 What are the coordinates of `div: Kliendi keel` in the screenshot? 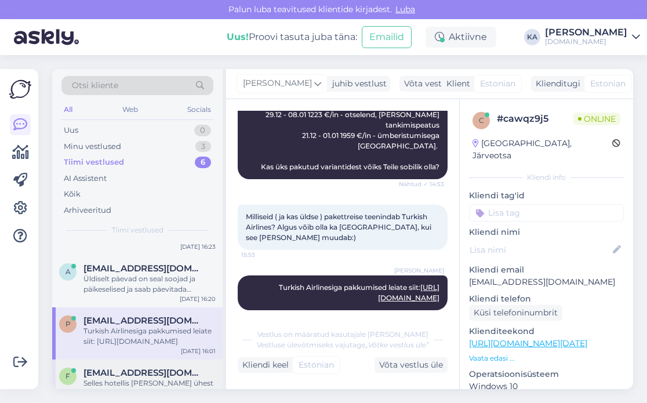 It's located at (263, 364).